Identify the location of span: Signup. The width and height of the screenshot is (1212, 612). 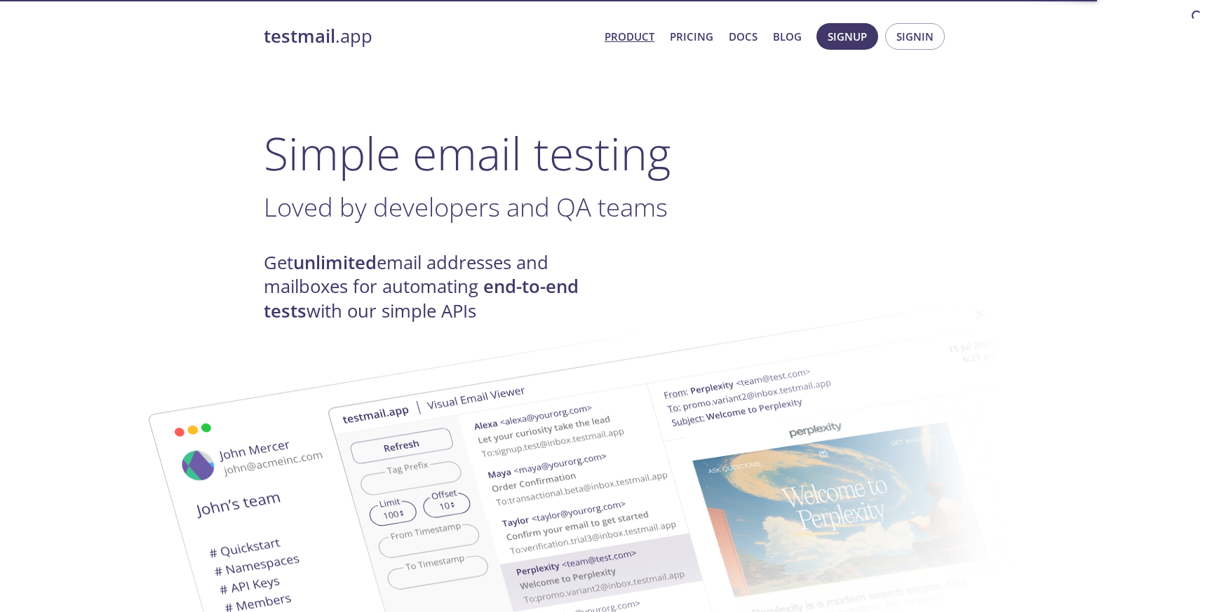
(847, 36).